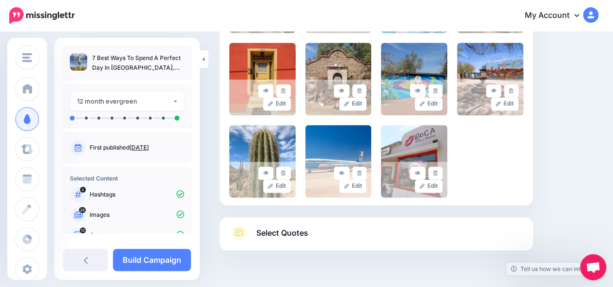 Image resolution: width=613 pixels, height=287 pixels. I want to click on span: 13, so click(83, 231).